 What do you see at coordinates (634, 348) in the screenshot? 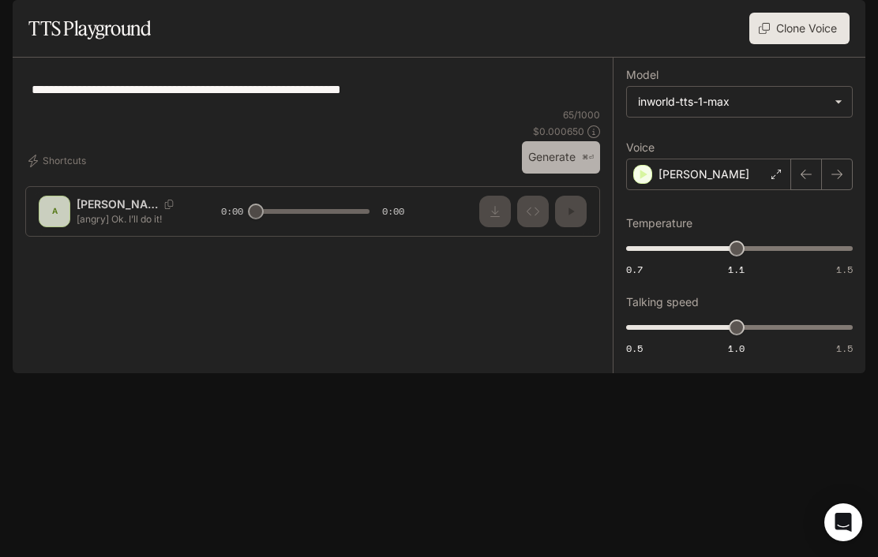
I see `span: 0.5` at bounding box center [634, 348].